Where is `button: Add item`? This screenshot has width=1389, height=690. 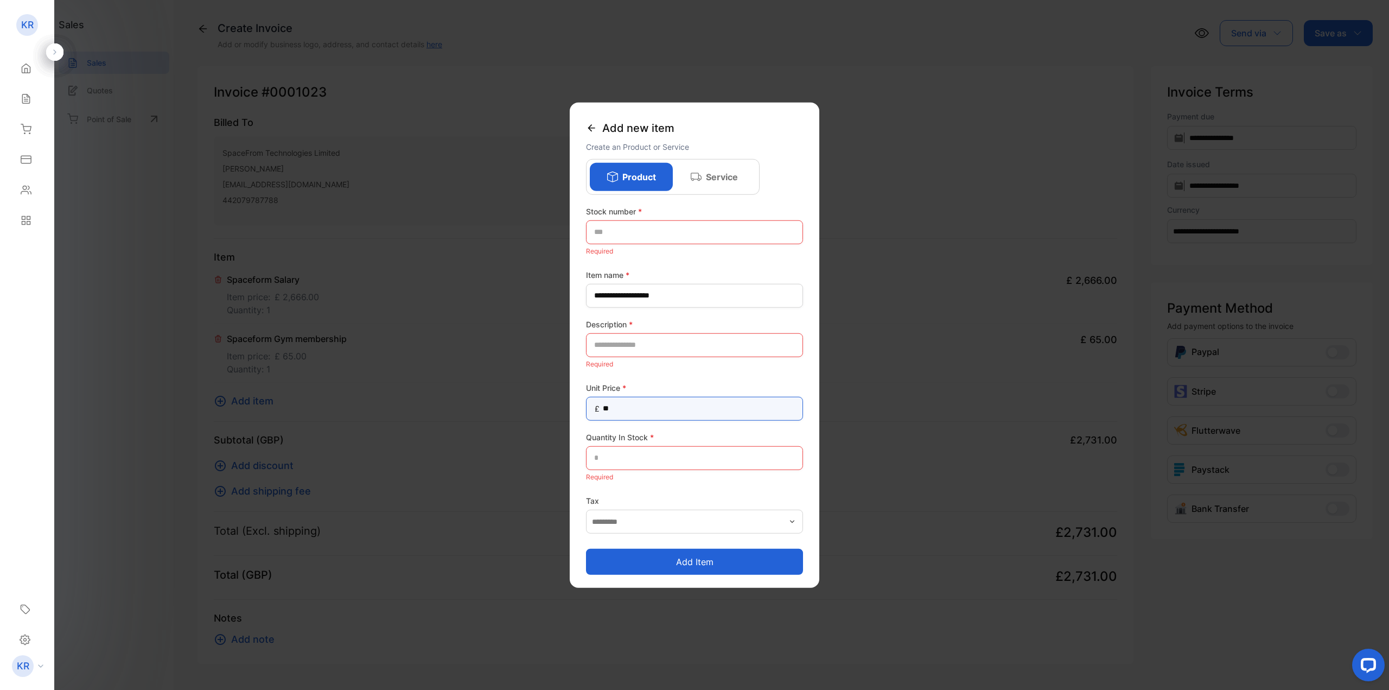 button: Add item is located at coordinates (695, 562).